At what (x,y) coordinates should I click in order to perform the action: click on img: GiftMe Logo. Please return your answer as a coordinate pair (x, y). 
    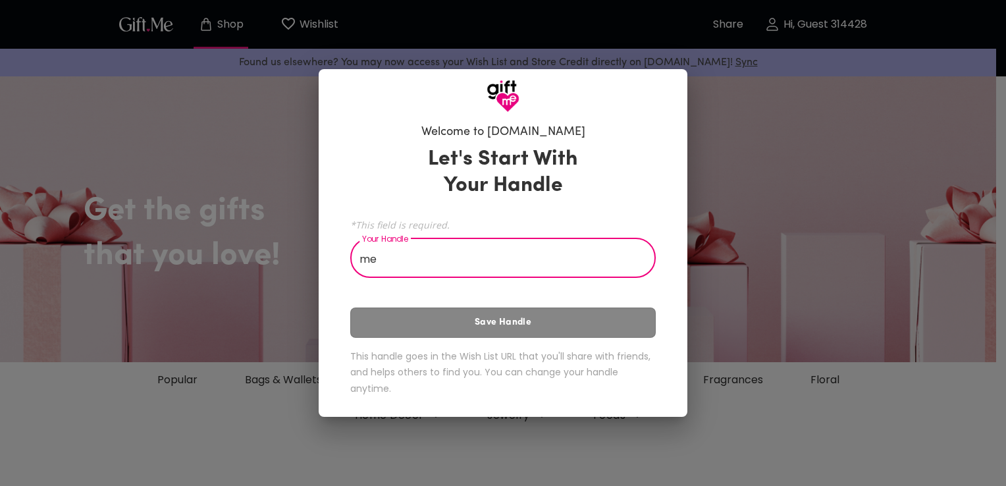
    Looking at the image, I should click on (503, 96).